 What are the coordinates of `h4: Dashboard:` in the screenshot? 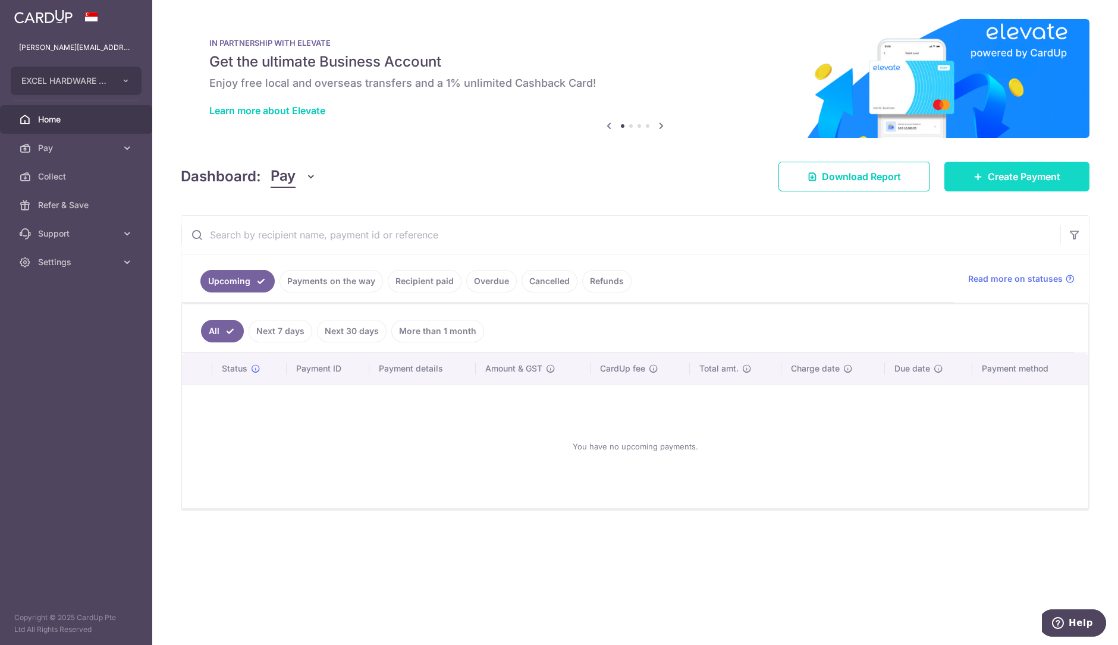 It's located at (221, 177).